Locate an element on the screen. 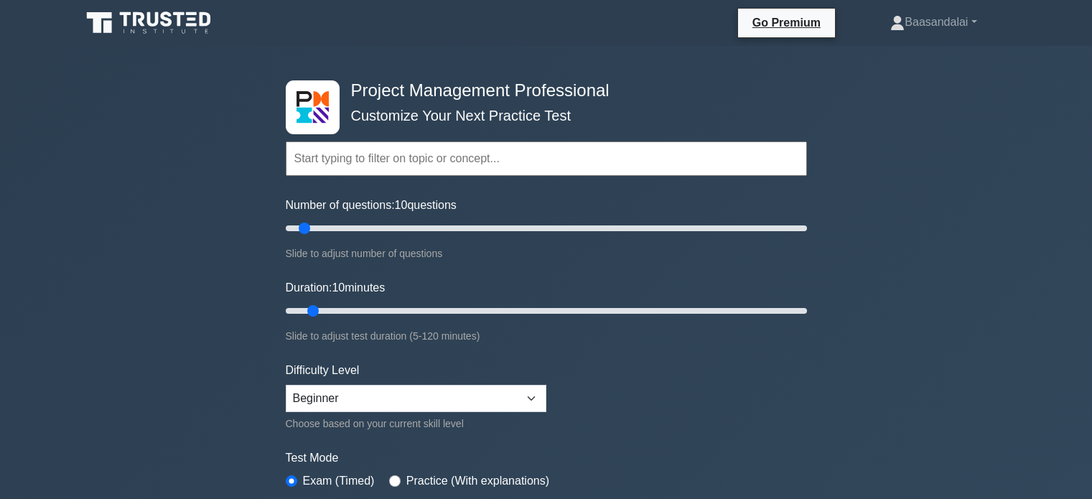  label: Test Mode is located at coordinates (546, 458).